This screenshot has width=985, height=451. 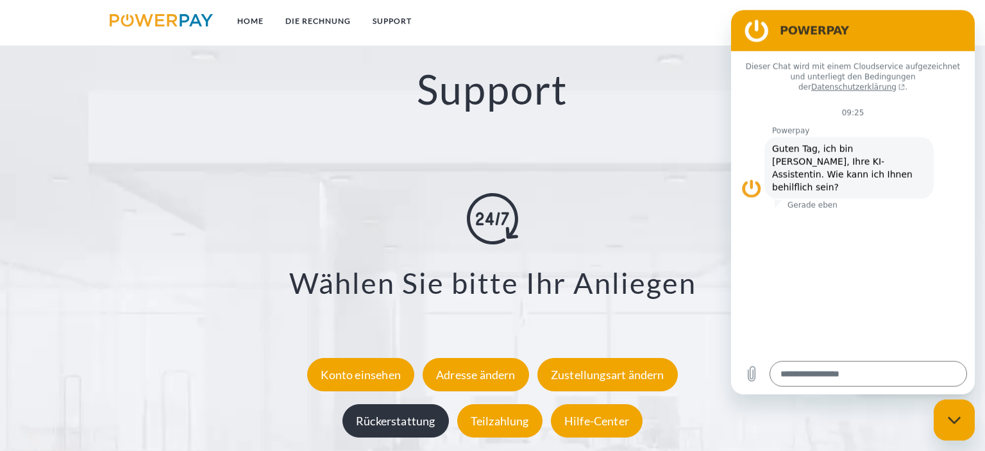 What do you see at coordinates (81, 195) in the screenshot?
I see `p: Gerade eben` at bounding box center [81, 195].